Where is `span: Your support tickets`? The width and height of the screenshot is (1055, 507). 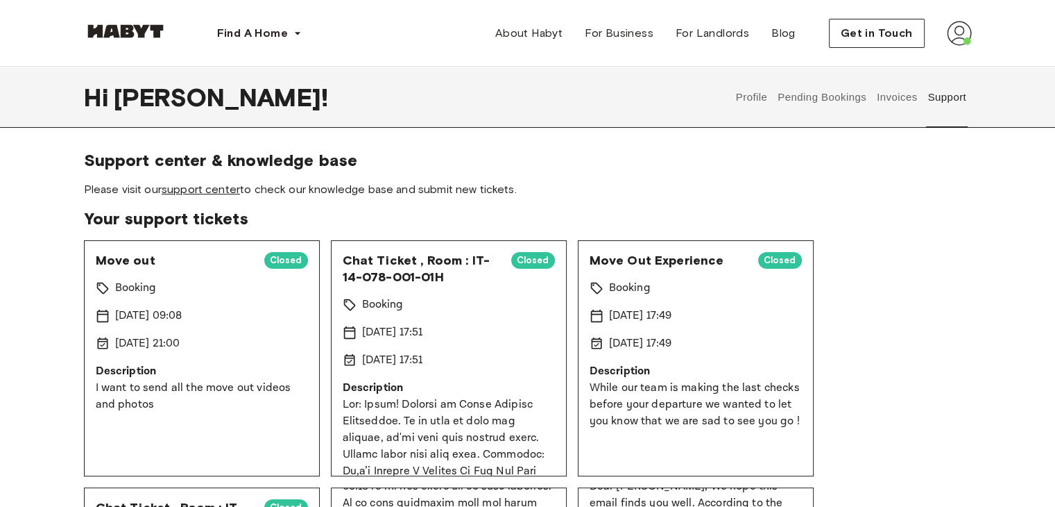 span: Your support tickets is located at coordinates (528, 219).